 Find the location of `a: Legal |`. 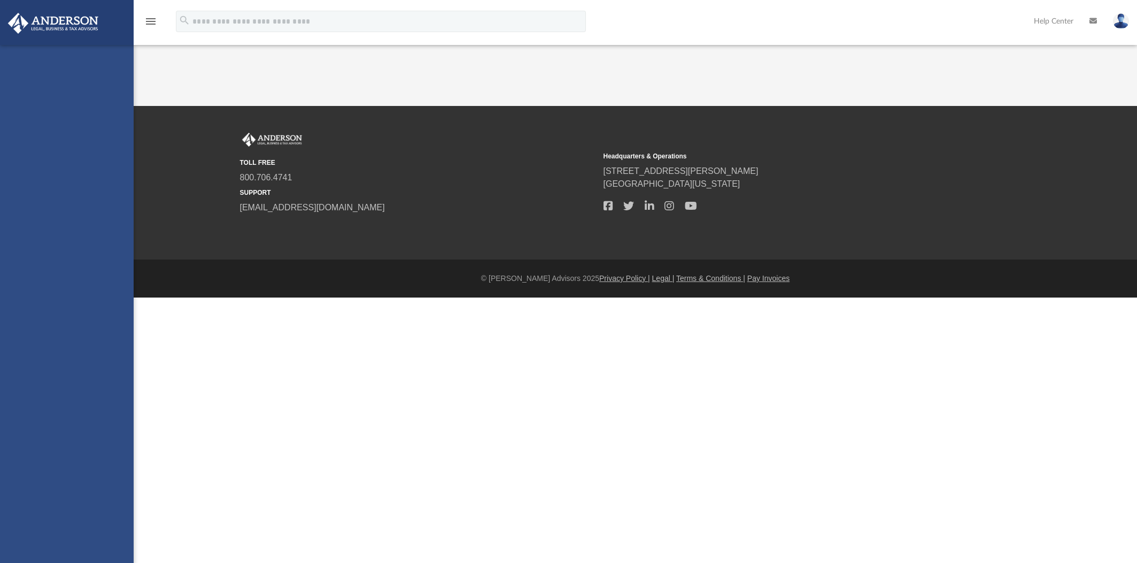

a: Legal | is located at coordinates (664, 278).